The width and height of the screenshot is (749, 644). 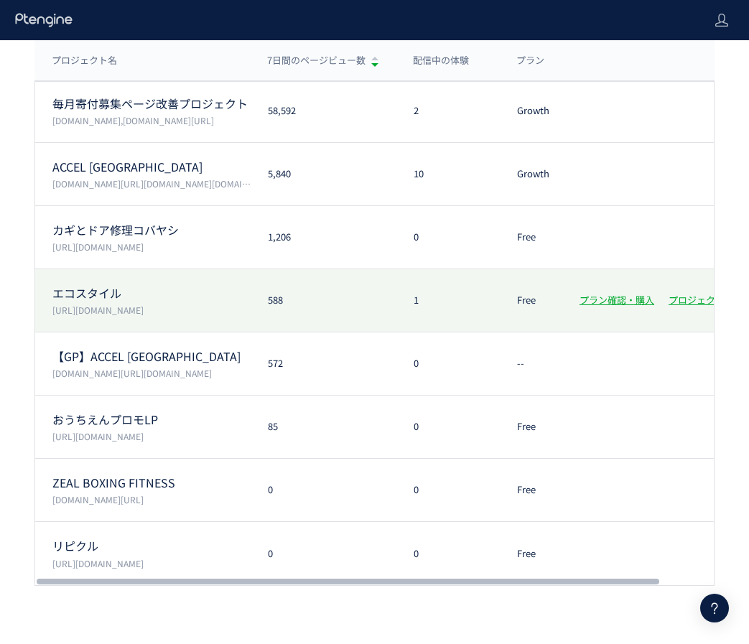 What do you see at coordinates (152, 563) in the screenshot?
I see `p: https://ripicle.carecle.com/` at bounding box center [152, 563].